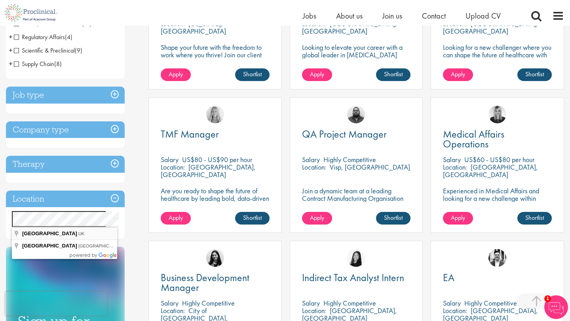 Image resolution: width=570 pixels, height=321 pixels. What do you see at coordinates (483, 16) in the screenshot?
I see `a: Upload CV` at bounding box center [483, 16].